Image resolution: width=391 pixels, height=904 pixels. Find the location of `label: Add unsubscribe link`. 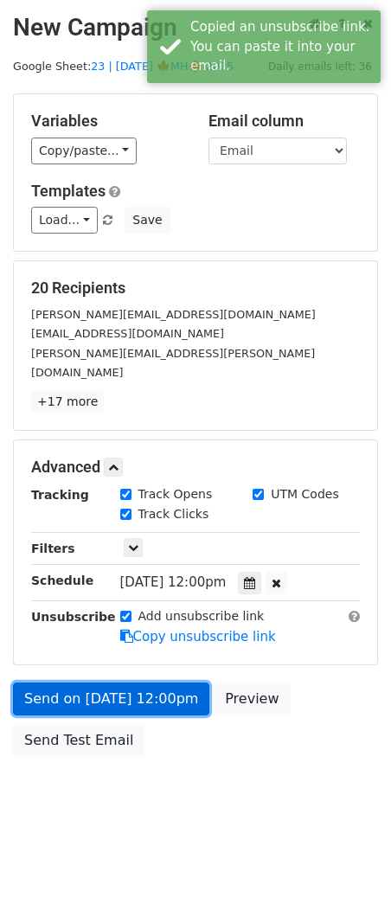

label: Add unsubscribe link is located at coordinates (202, 616).